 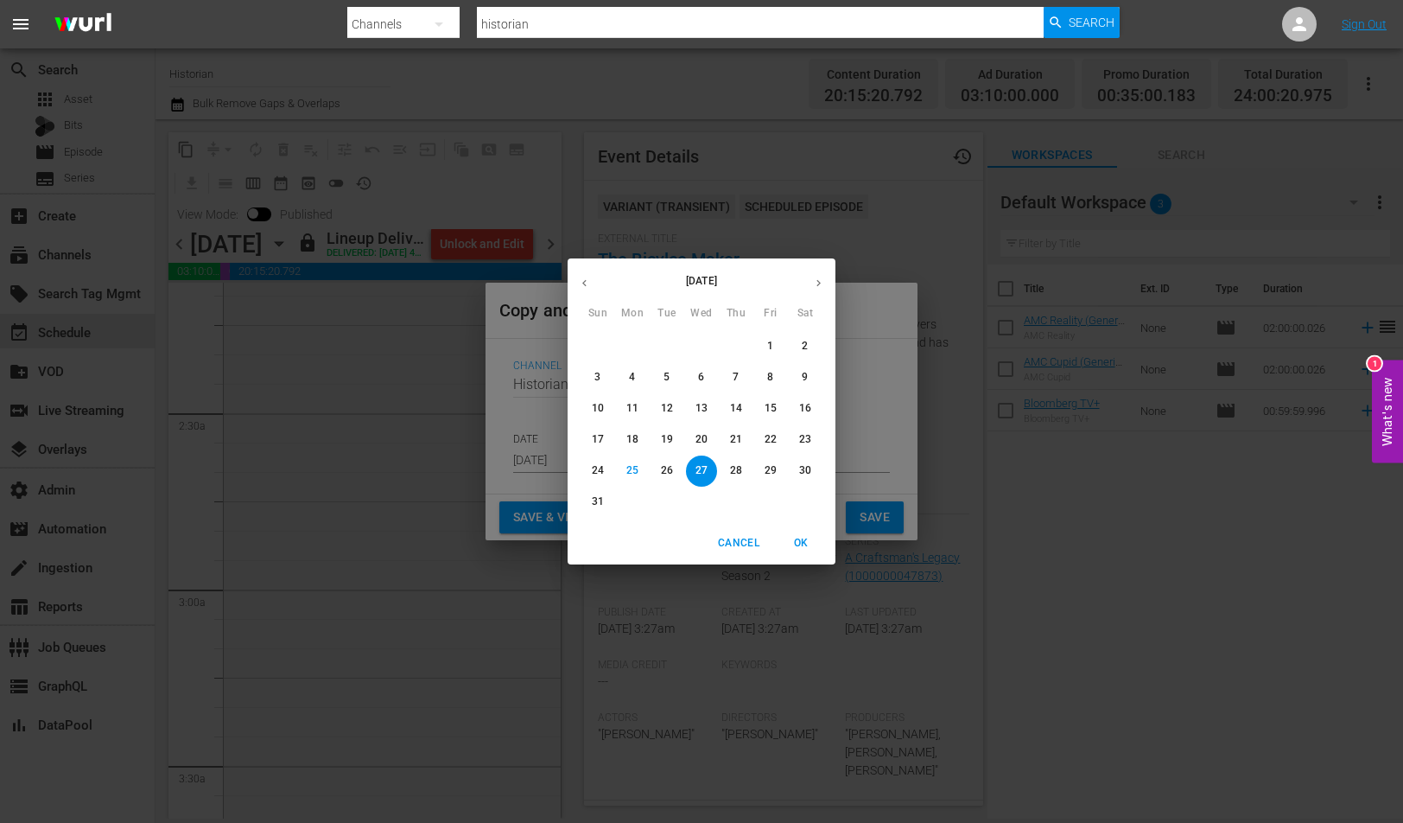 I want to click on div: 1, so click(x=1375, y=364).